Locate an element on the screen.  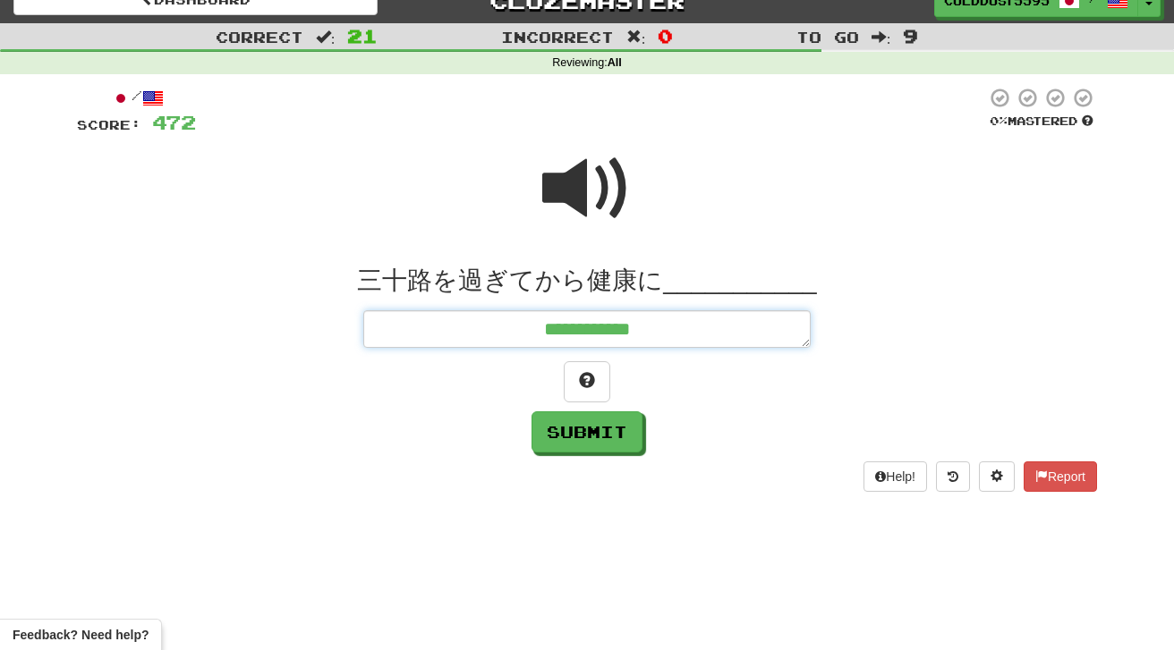
button: Round history (alt+y) is located at coordinates (953, 477).